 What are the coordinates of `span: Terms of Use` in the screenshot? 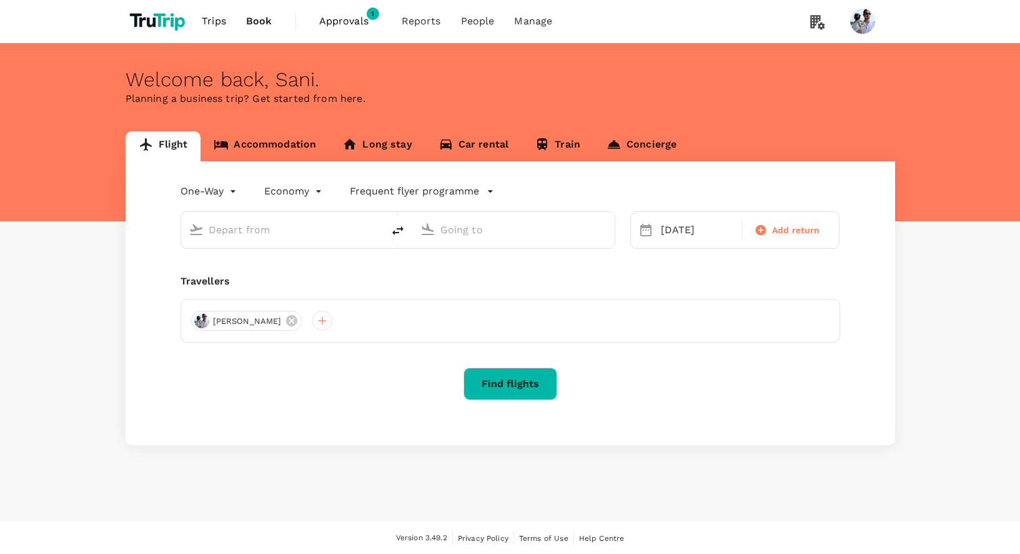 It's located at (544, 538).